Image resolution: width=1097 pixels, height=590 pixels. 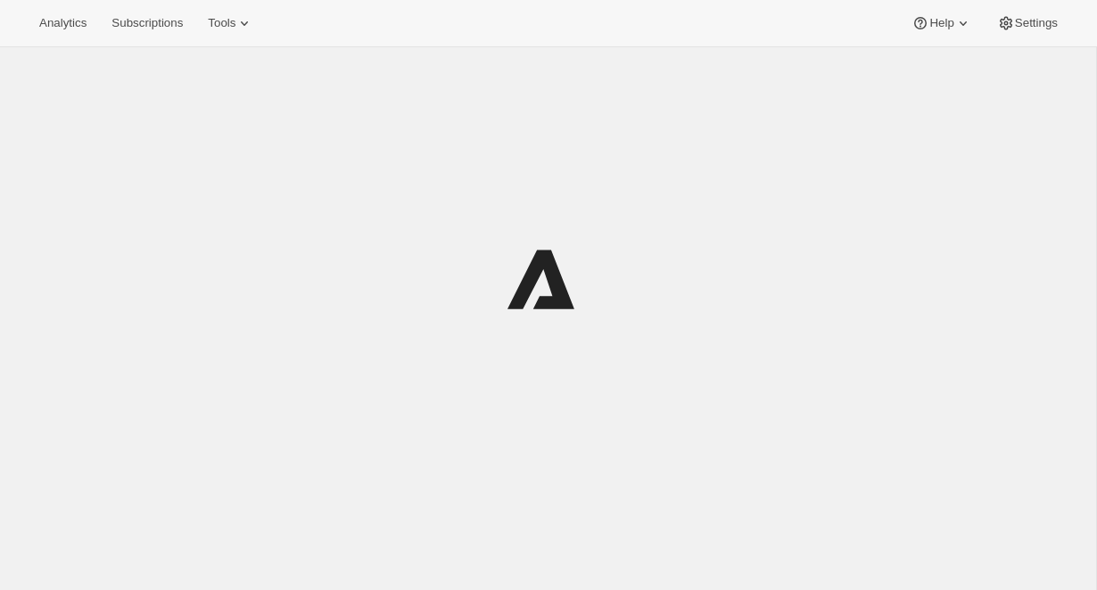 What do you see at coordinates (230, 23) in the screenshot?
I see `button: Tools` at bounding box center [230, 23].